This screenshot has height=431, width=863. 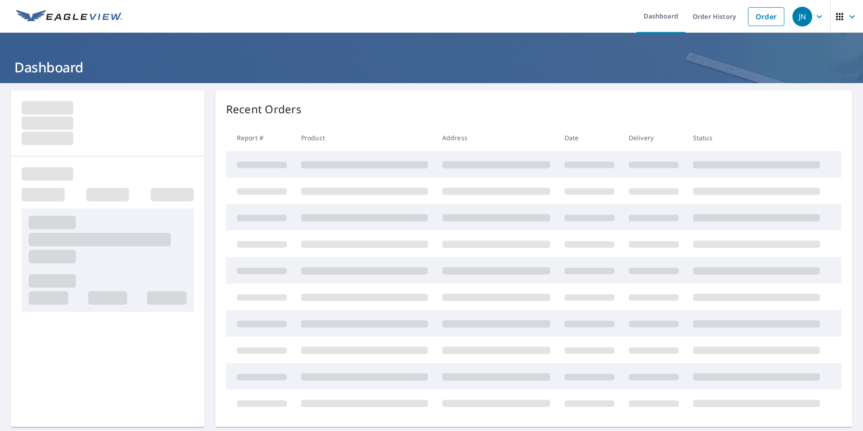 I want to click on a: Order, so click(x=766, y=17).